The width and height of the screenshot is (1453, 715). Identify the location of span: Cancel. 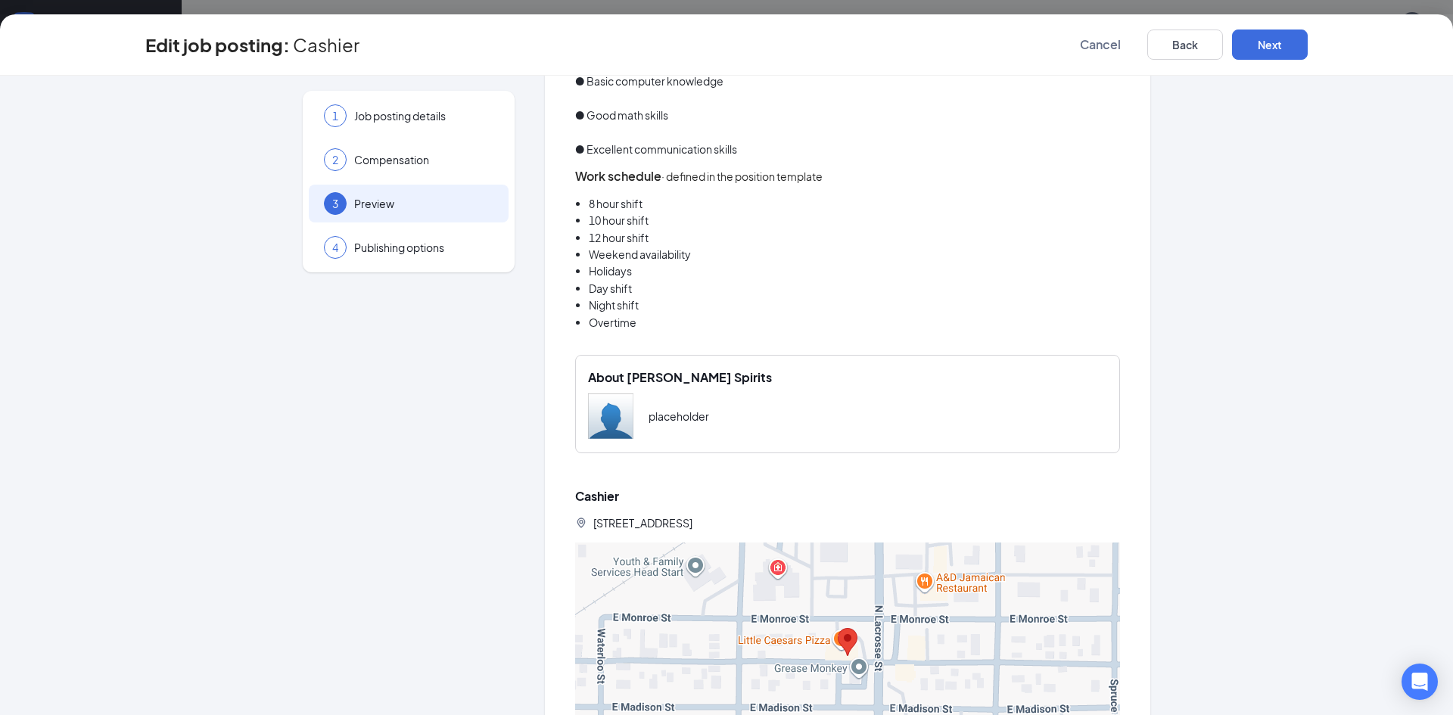
(1101, 45).